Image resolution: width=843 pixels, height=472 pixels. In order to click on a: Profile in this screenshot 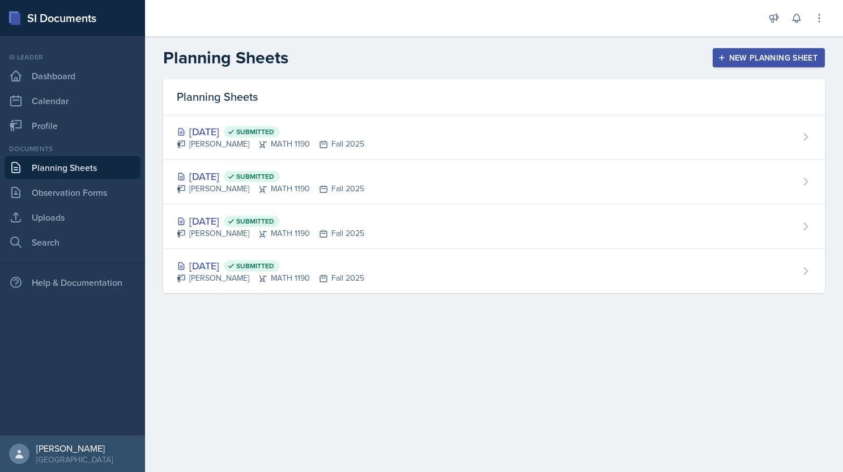, I will do `click(73, 126)`.